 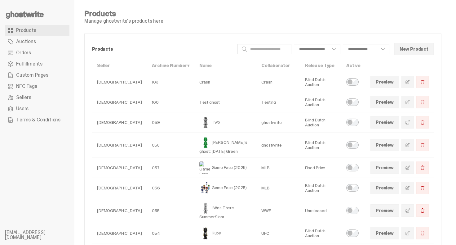 I want to click on span: NFC Tags, so click(x=27, y=86).